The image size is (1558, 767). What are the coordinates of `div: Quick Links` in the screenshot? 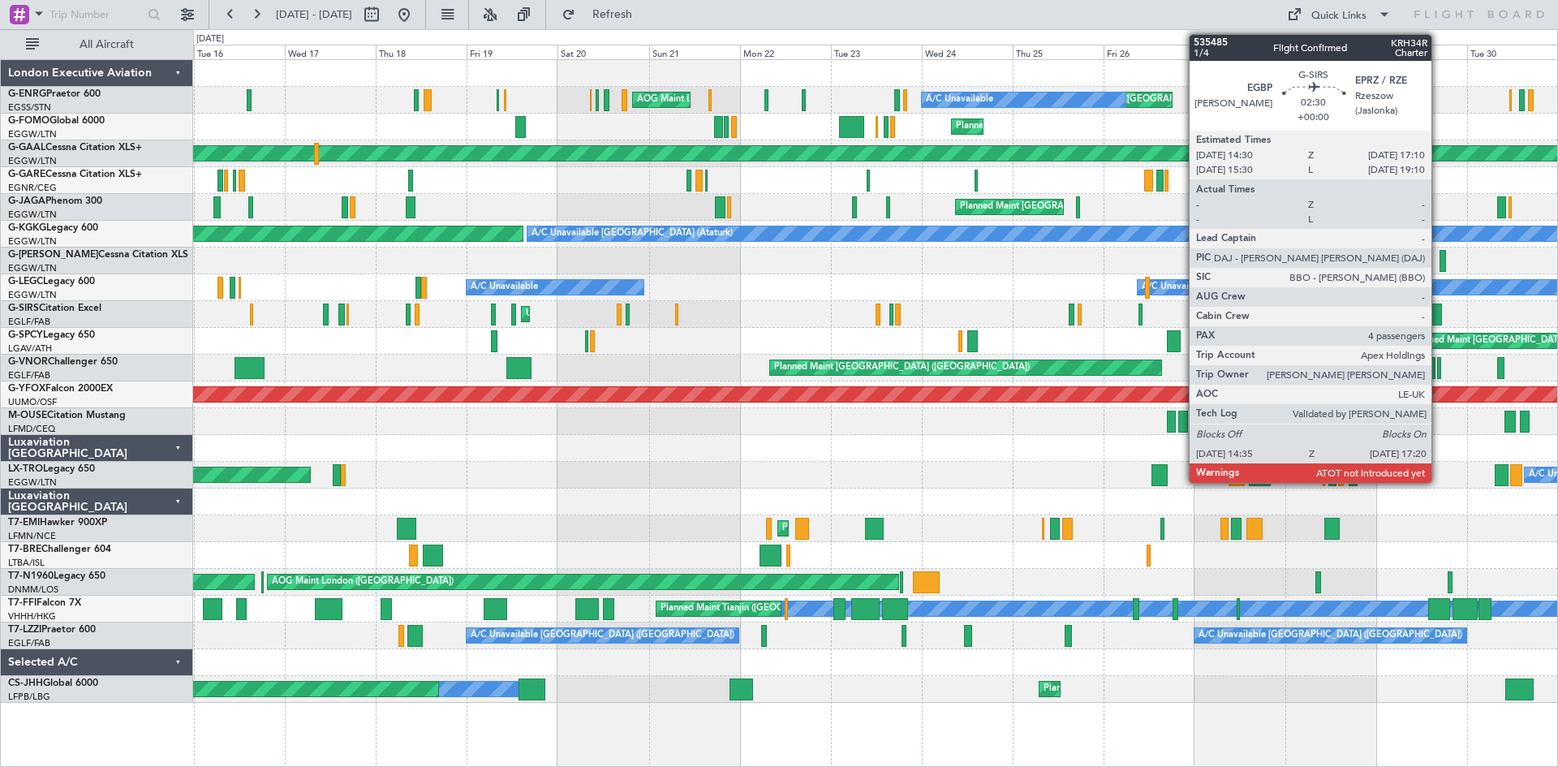 It's located at (1339, 16).